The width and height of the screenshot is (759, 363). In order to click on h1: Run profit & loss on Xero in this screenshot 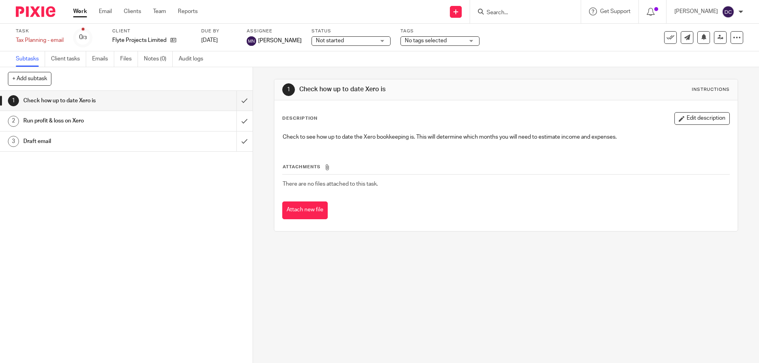, I will do `click(92, 121)`.